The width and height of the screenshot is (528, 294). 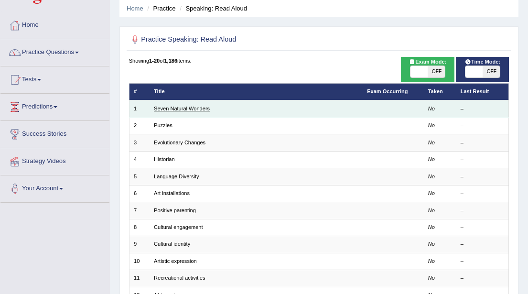 I want to click on td: 1, so click(x=139, y=108).